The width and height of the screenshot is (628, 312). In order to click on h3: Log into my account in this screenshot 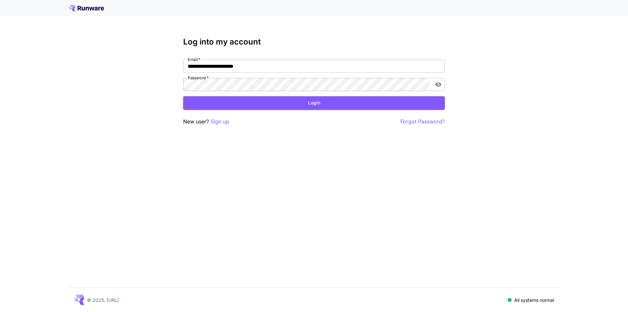, I will do `click(314, 42)`.